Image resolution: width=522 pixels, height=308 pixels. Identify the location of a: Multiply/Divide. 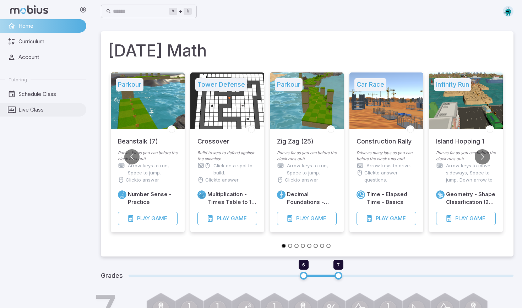
(202, 195).